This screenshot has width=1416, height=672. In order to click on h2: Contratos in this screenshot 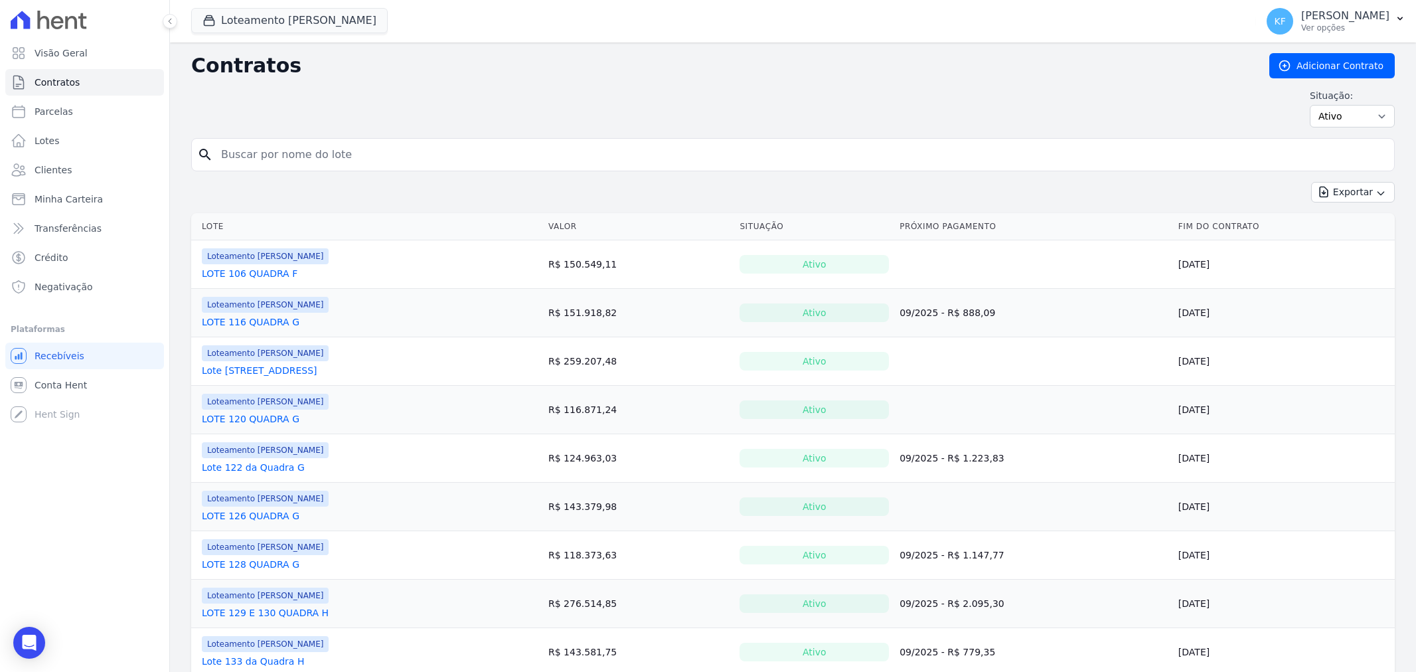, I will do `click(719, 66)`.